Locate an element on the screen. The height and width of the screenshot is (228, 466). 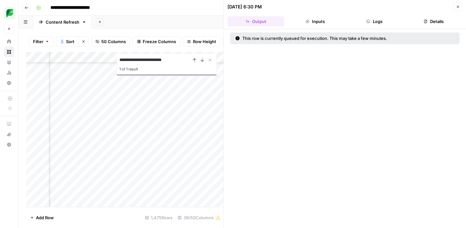
div: 39/50 Columns is located at coordinates (199, 217).